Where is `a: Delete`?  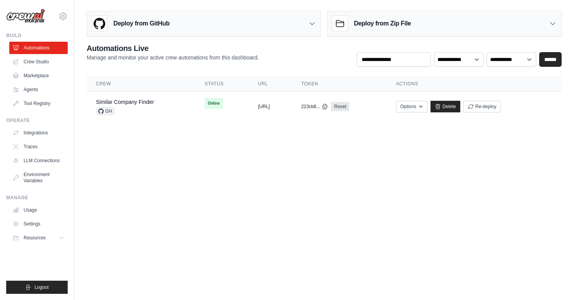
a: Delete is located at coordinates (445, 107).